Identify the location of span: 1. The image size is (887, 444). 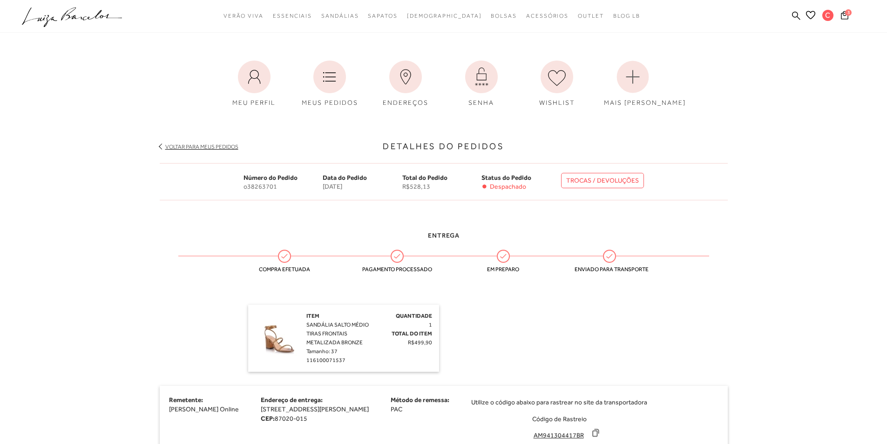
(430, 325).